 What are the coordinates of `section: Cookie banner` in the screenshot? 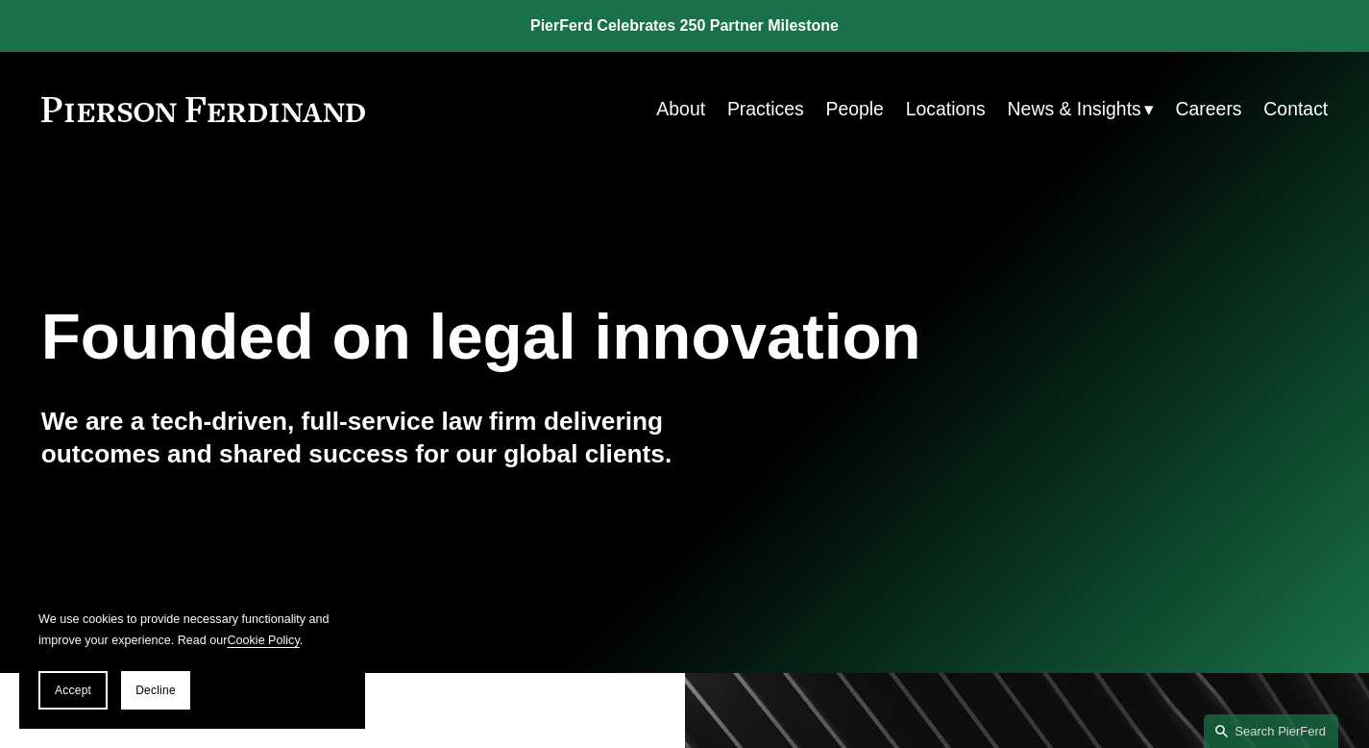 It's located at (192, 658).